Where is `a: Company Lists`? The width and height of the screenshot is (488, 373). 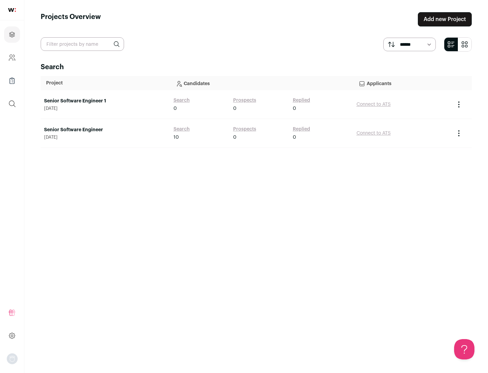
a: Company Lists is located at coordinates (12, 81).